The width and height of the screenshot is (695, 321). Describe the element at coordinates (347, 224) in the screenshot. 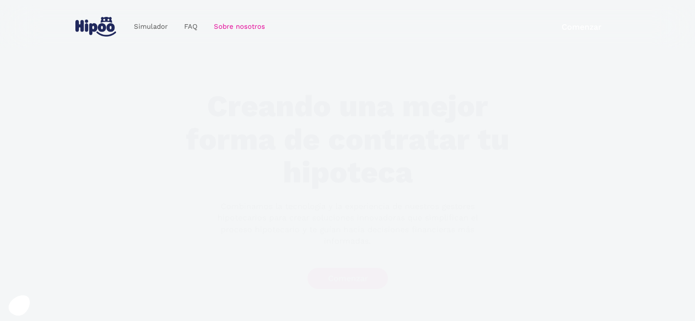

I see `p: Combinamos la tecnología y la experiencia de nuestros gestores hipotecarios para crear soluciones...` at that location.